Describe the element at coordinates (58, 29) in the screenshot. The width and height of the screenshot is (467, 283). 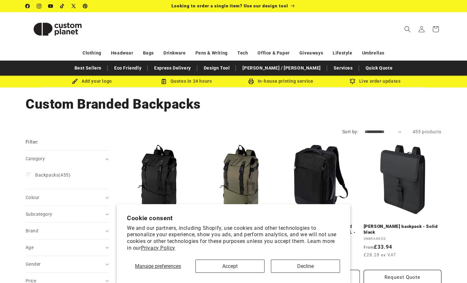
I see `a: Custom Planet` at that location.